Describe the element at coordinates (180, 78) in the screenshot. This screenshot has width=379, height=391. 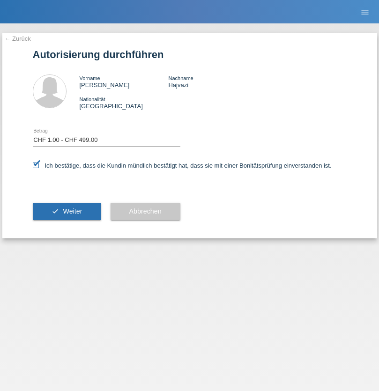
I see `span: Nachname` at that location.